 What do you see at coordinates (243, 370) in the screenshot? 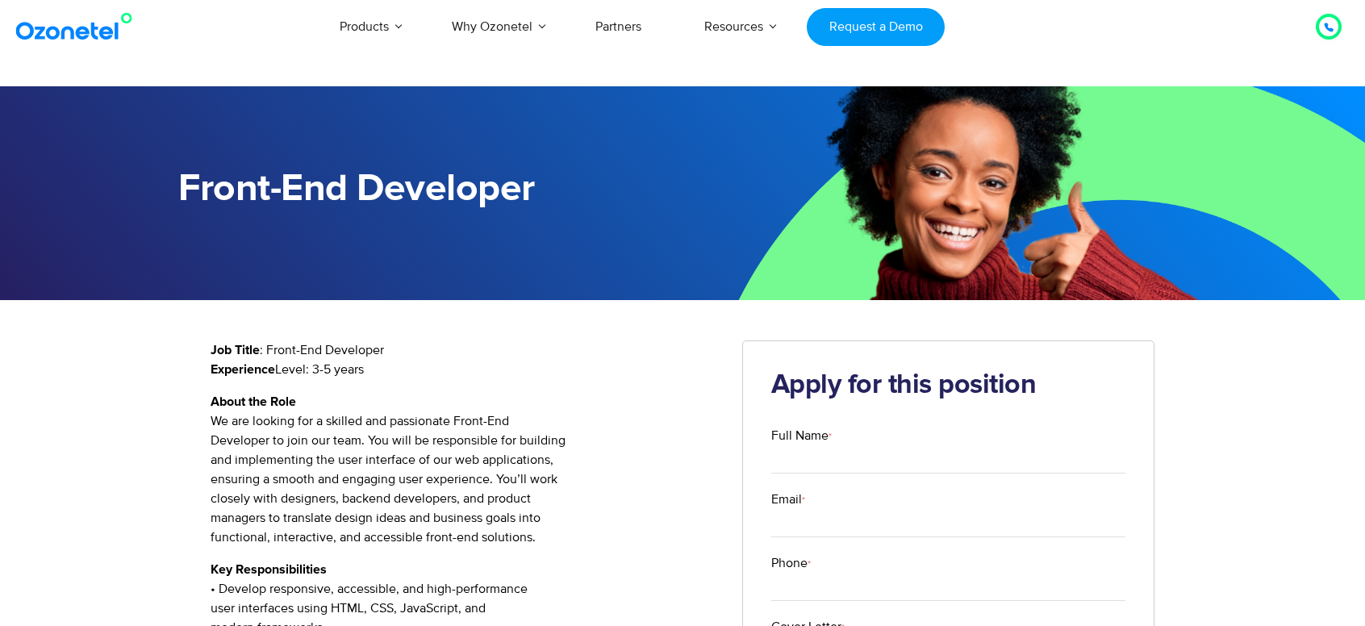
I see `strong: Experience` at bounding box center [243, 370].